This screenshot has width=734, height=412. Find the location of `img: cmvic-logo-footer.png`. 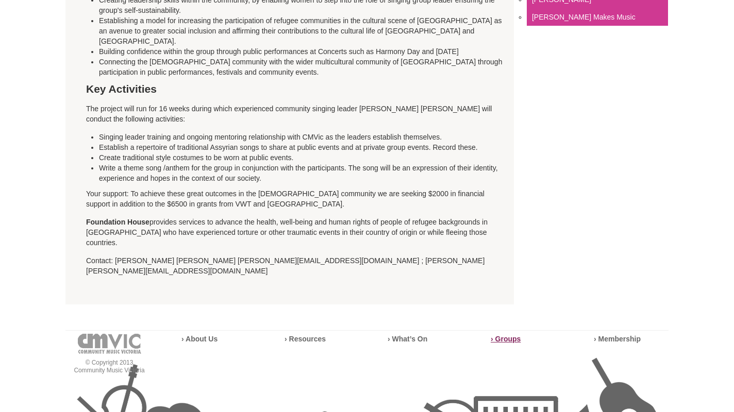

img: cmvic-logo-footer.png is located at coordinates (109, 344).